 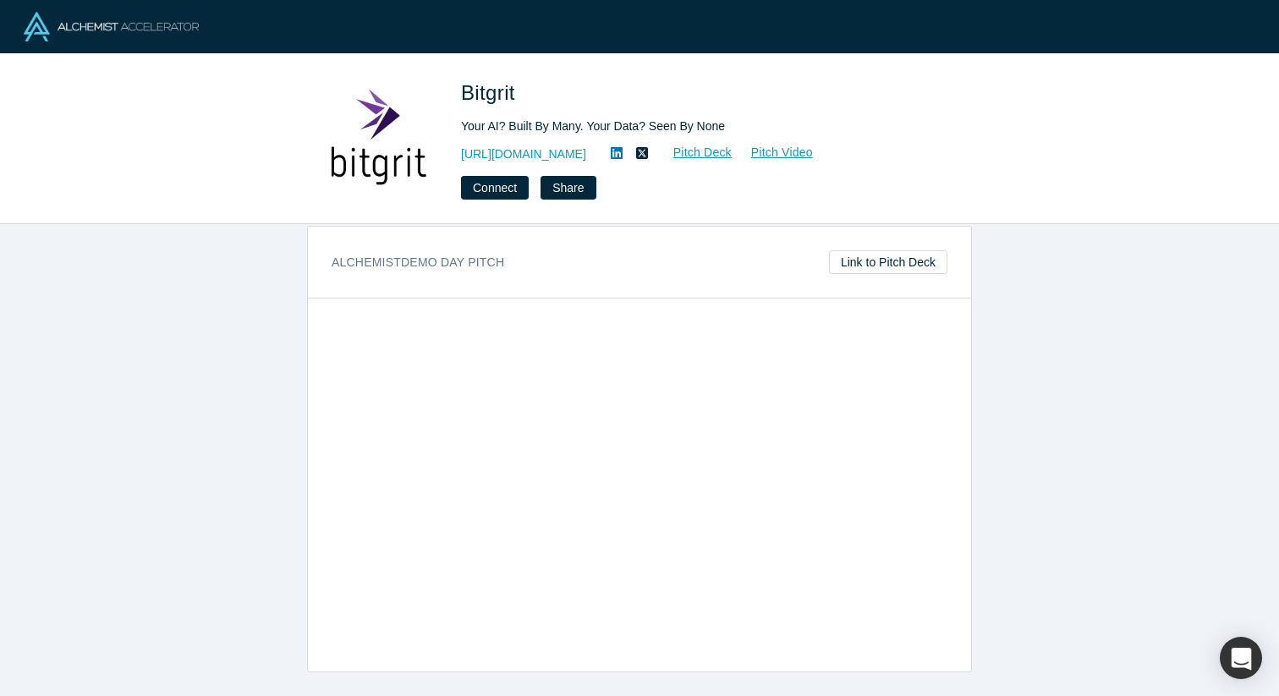 I want to click on a: Pitch Deck, so click(x=694, y=152).